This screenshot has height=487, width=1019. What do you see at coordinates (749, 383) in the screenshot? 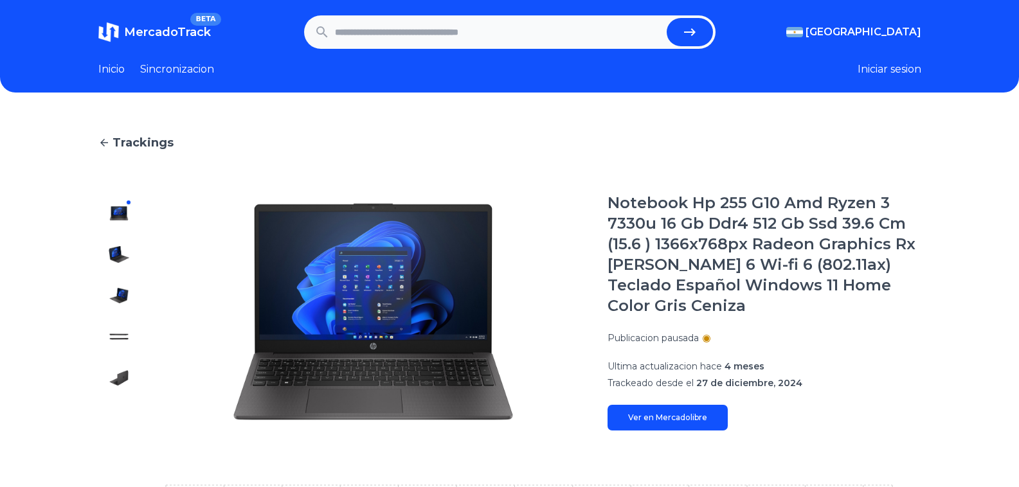
I see `span: 27 de diciembre, 2024` at bounding box center [749, 383].